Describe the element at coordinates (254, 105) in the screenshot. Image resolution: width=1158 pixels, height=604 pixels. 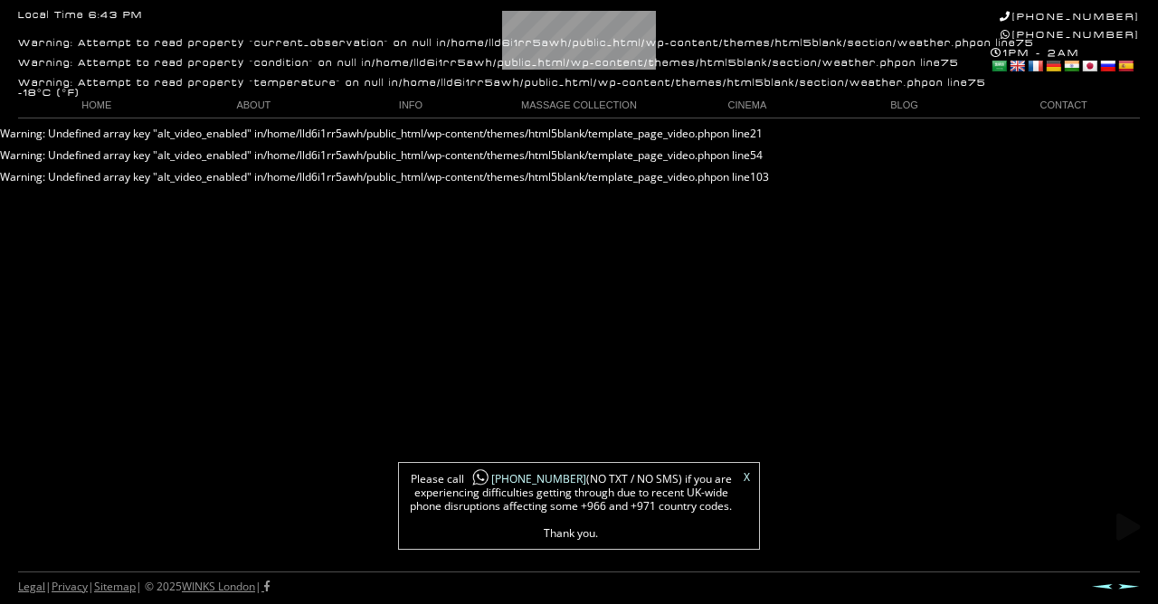
I see `a: ABOUT` at that location.